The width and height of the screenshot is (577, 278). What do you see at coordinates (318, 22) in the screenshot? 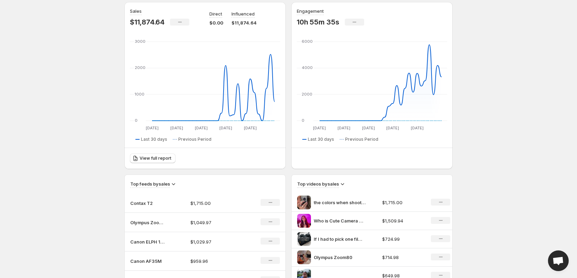
I see `p: 10h 55m 35s` at bounding box center [318, 22].